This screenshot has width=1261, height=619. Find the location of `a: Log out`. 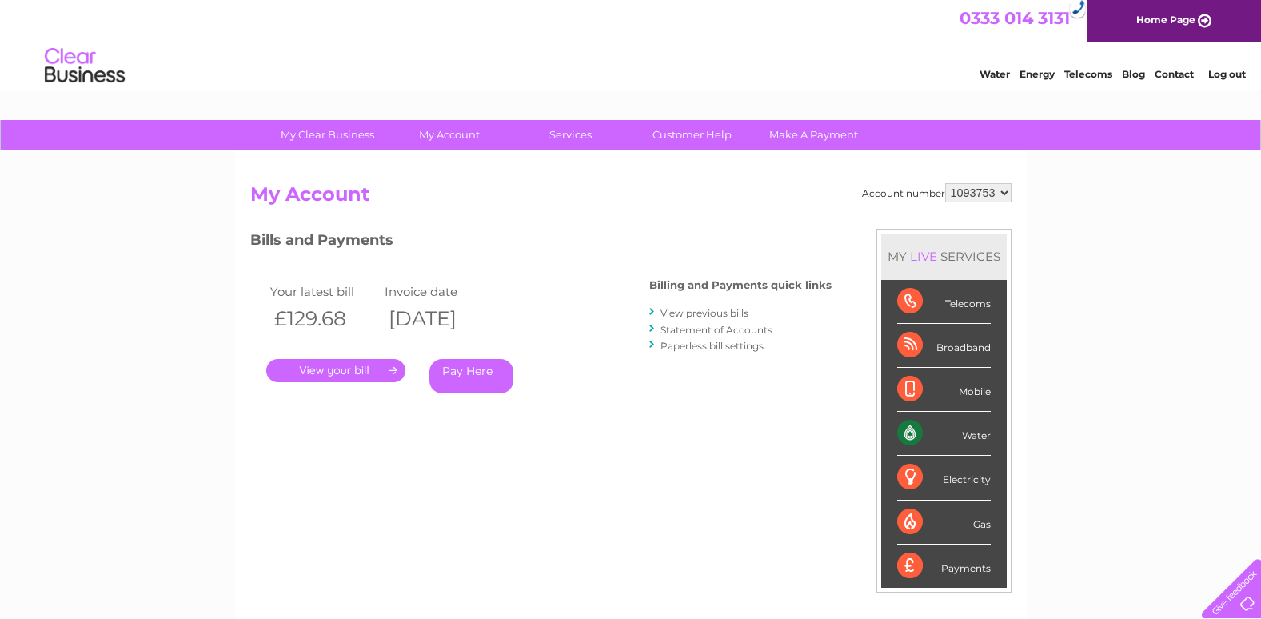

a: Log out is located at coordinates (1227, 74).